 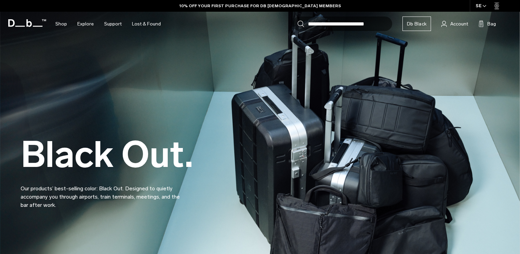 I want to click on a: Shop, so click(x=61, y=24).